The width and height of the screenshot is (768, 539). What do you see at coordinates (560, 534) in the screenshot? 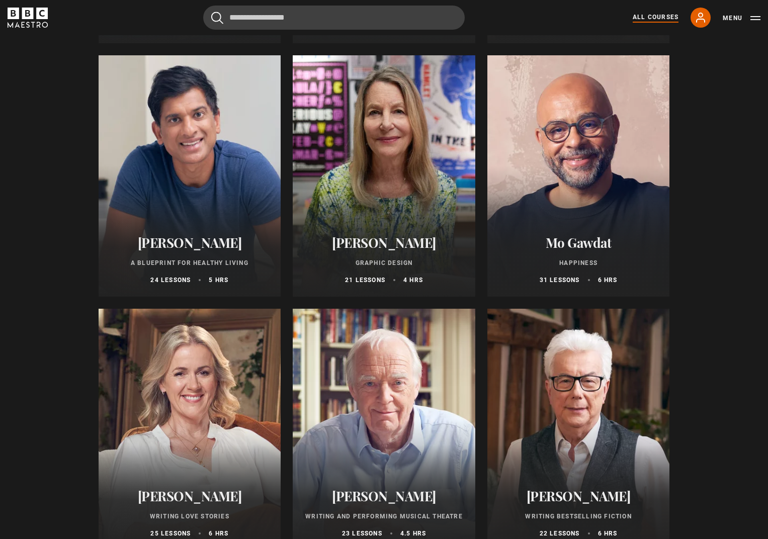
I see `p: 22 lessons` at bounding box center [560, 534].